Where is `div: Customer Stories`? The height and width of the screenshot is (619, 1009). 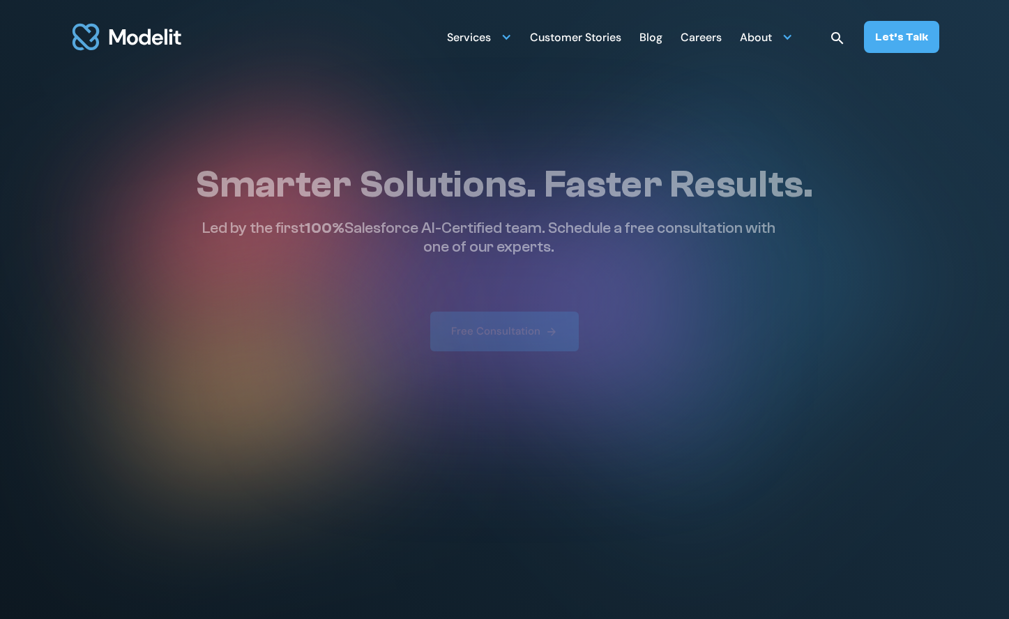 div: Customer Stories is located at coordinates (575, 38).